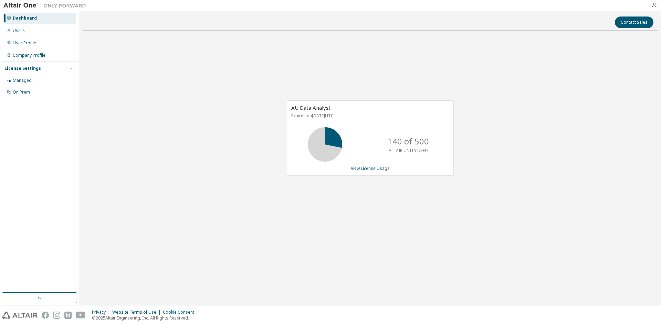 The height and width of the screenshot is (325, 661). I want to click on img: youtube.svg, so click(81, 315).